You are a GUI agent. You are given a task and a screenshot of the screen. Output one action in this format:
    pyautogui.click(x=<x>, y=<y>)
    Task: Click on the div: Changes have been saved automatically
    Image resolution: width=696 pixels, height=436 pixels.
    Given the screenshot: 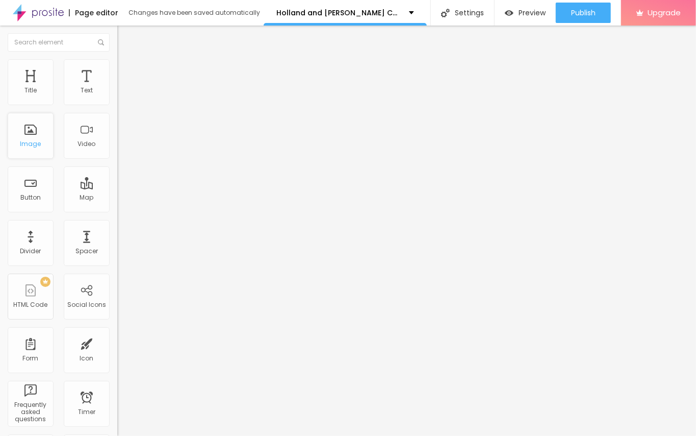 What is the action you would take?
    pyautogui.click(x=194, y=13)
    